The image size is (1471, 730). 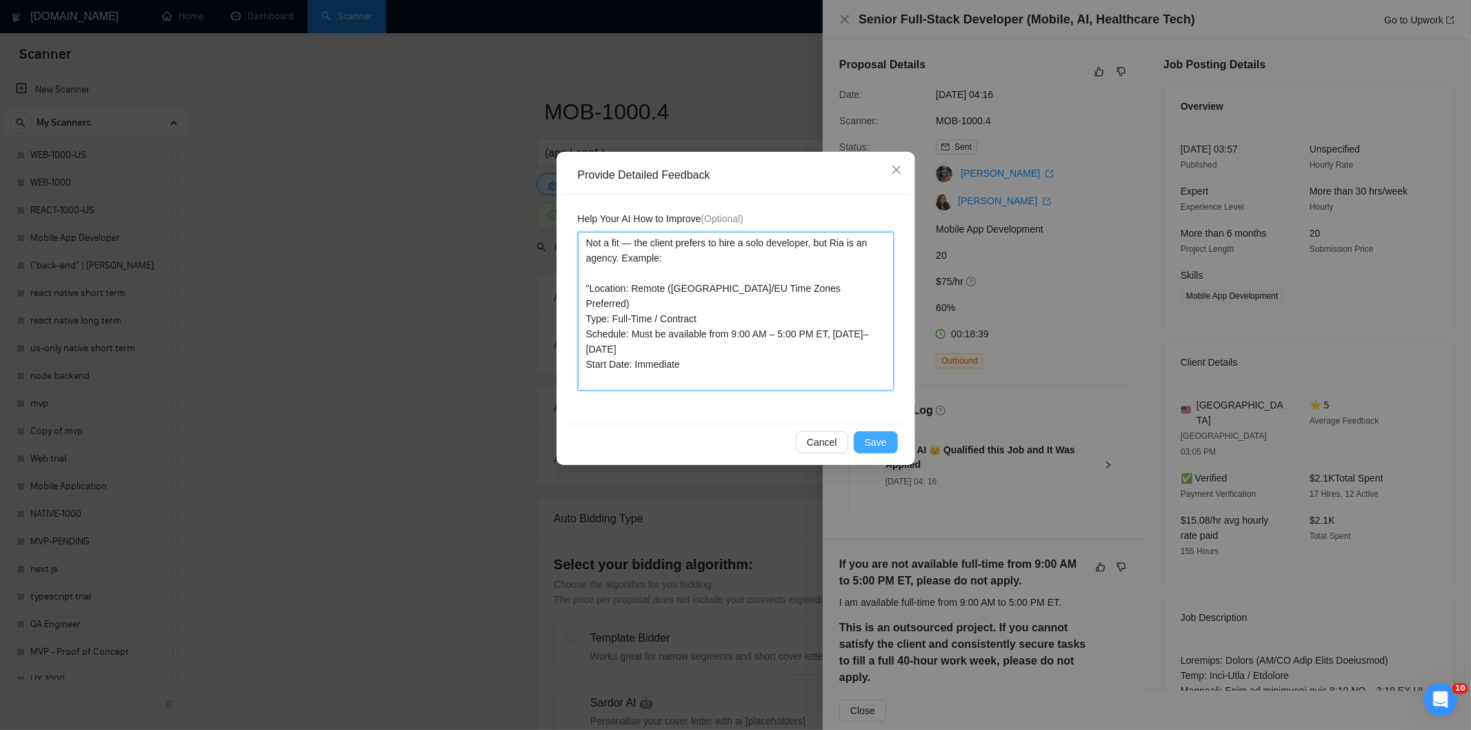 What do you see at coordinates (722, 219) in the screenshot?
I see `span: (Optional)` at bounding box center [722, 219].